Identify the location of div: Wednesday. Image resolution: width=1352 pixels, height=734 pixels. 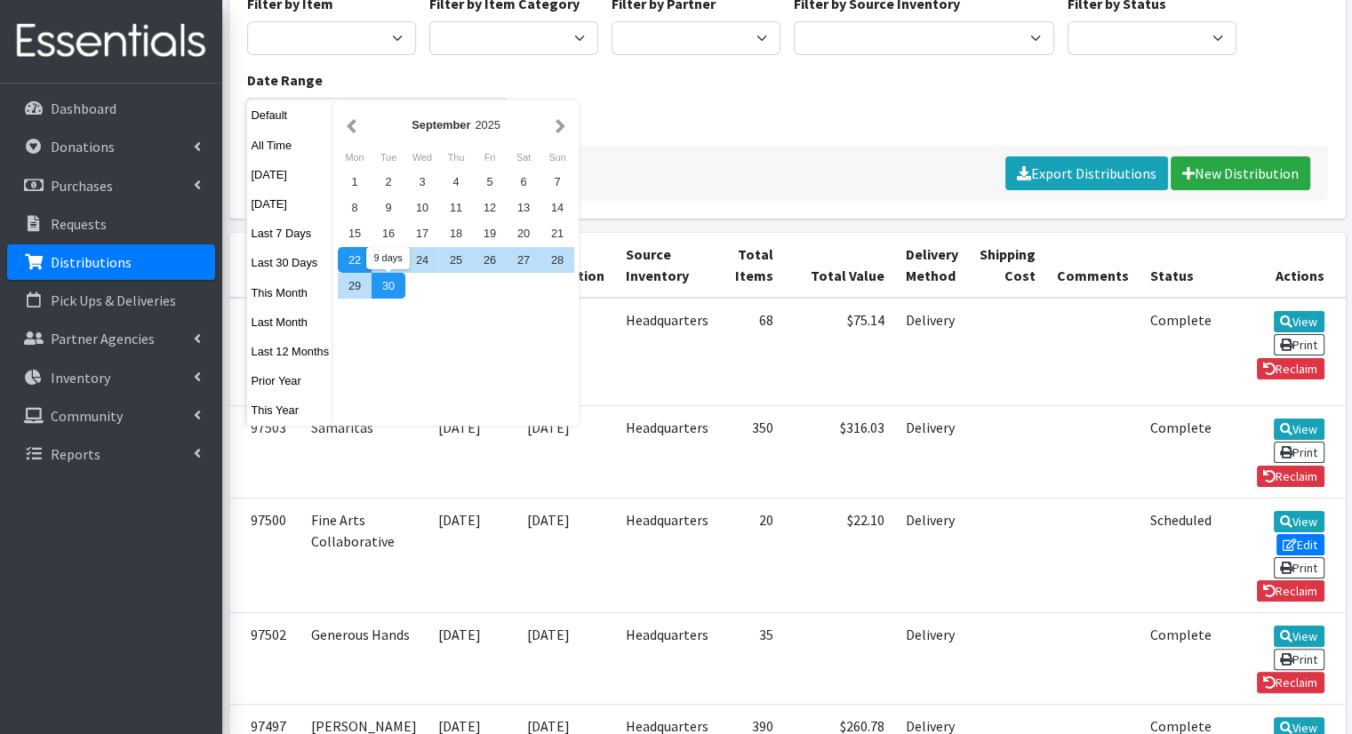
(422, 157).